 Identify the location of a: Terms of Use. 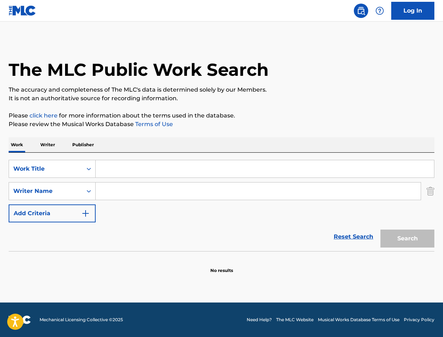
(153, 124).